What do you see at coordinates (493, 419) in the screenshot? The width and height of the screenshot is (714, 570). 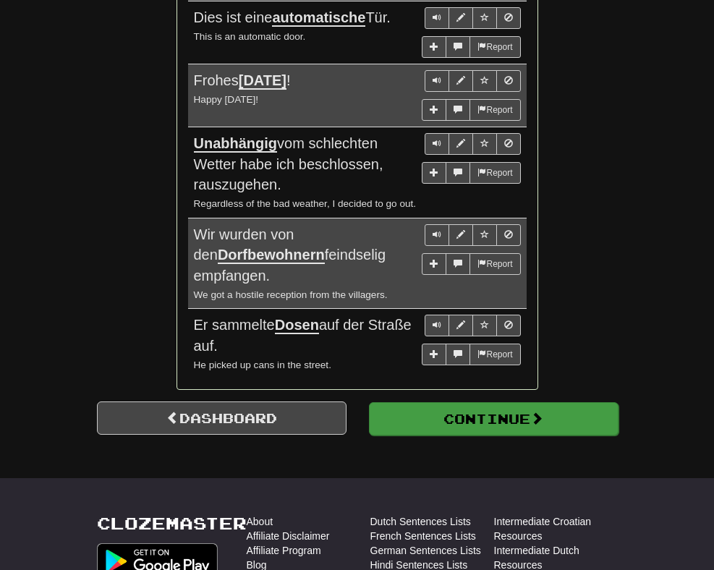 I see `button: Continue` at bounding box center [493, 419].